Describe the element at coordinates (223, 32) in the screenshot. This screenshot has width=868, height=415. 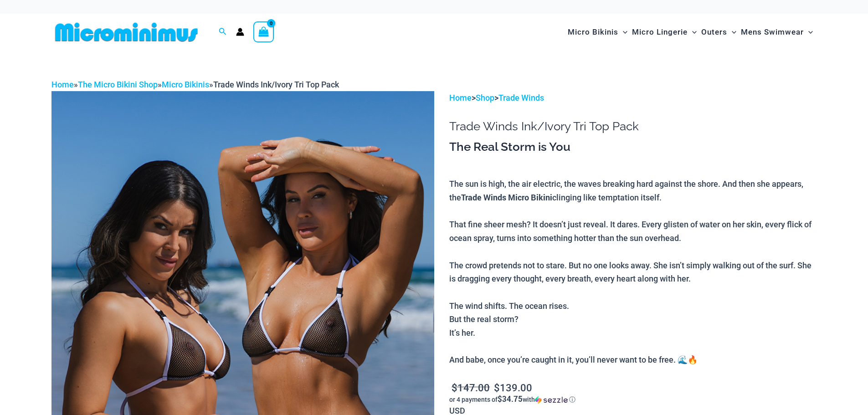
I see `a: Search icon link` at that location.